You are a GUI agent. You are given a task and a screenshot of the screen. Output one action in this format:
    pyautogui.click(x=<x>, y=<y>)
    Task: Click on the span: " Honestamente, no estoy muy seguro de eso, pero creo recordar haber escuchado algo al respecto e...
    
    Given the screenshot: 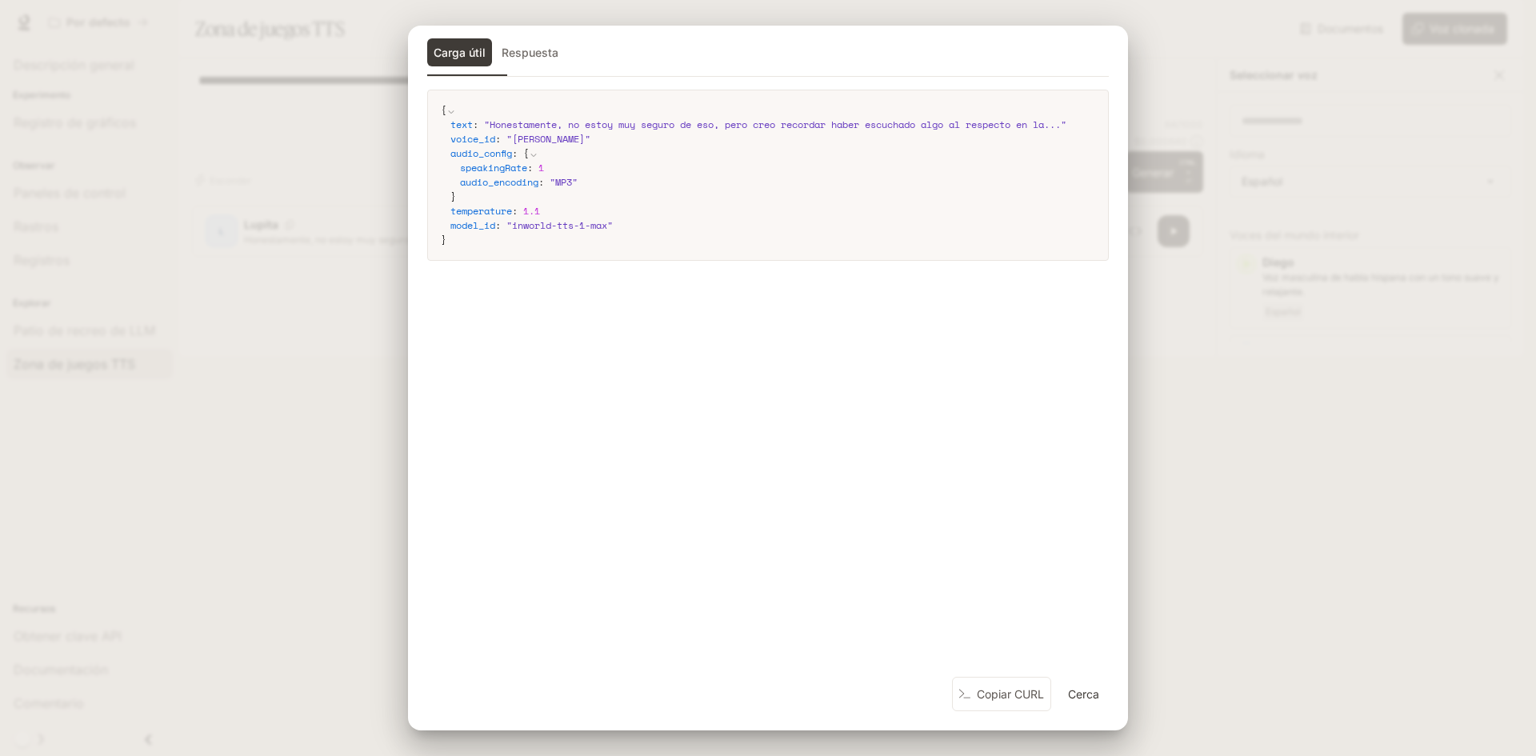 What is the action you would take?
    pyautogui.click(x=775, y=124)
    